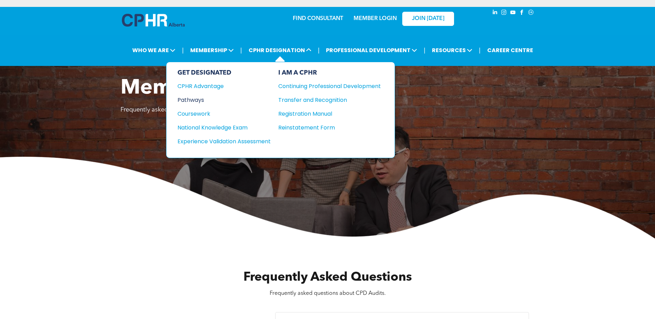  Describe the element at coordinates (324, 114) in the screenshot. I see `div: Registration Manual` at that location.